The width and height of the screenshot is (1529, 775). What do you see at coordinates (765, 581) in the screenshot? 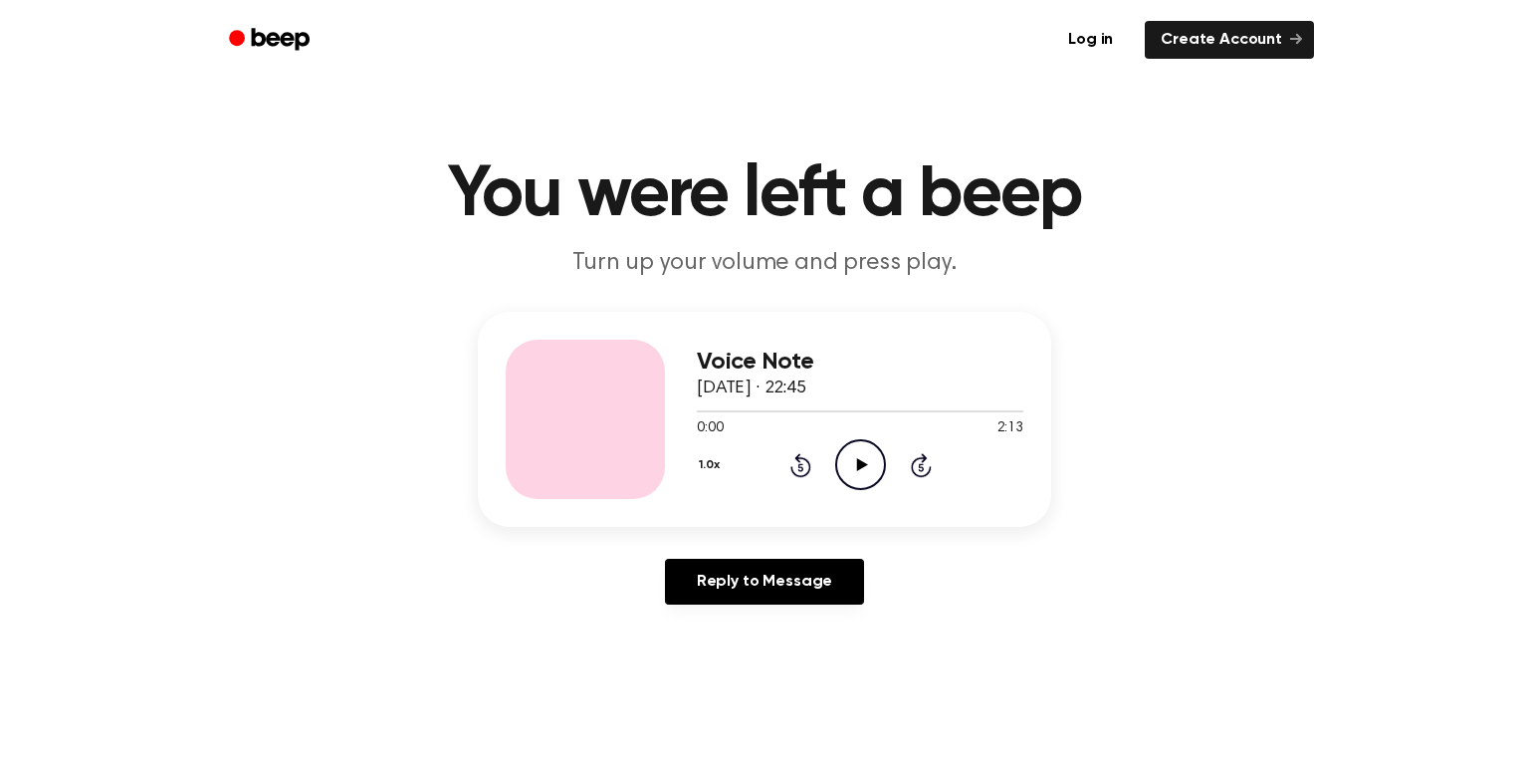
I see `a: Reply to Message` at bounding box center [765, 581].